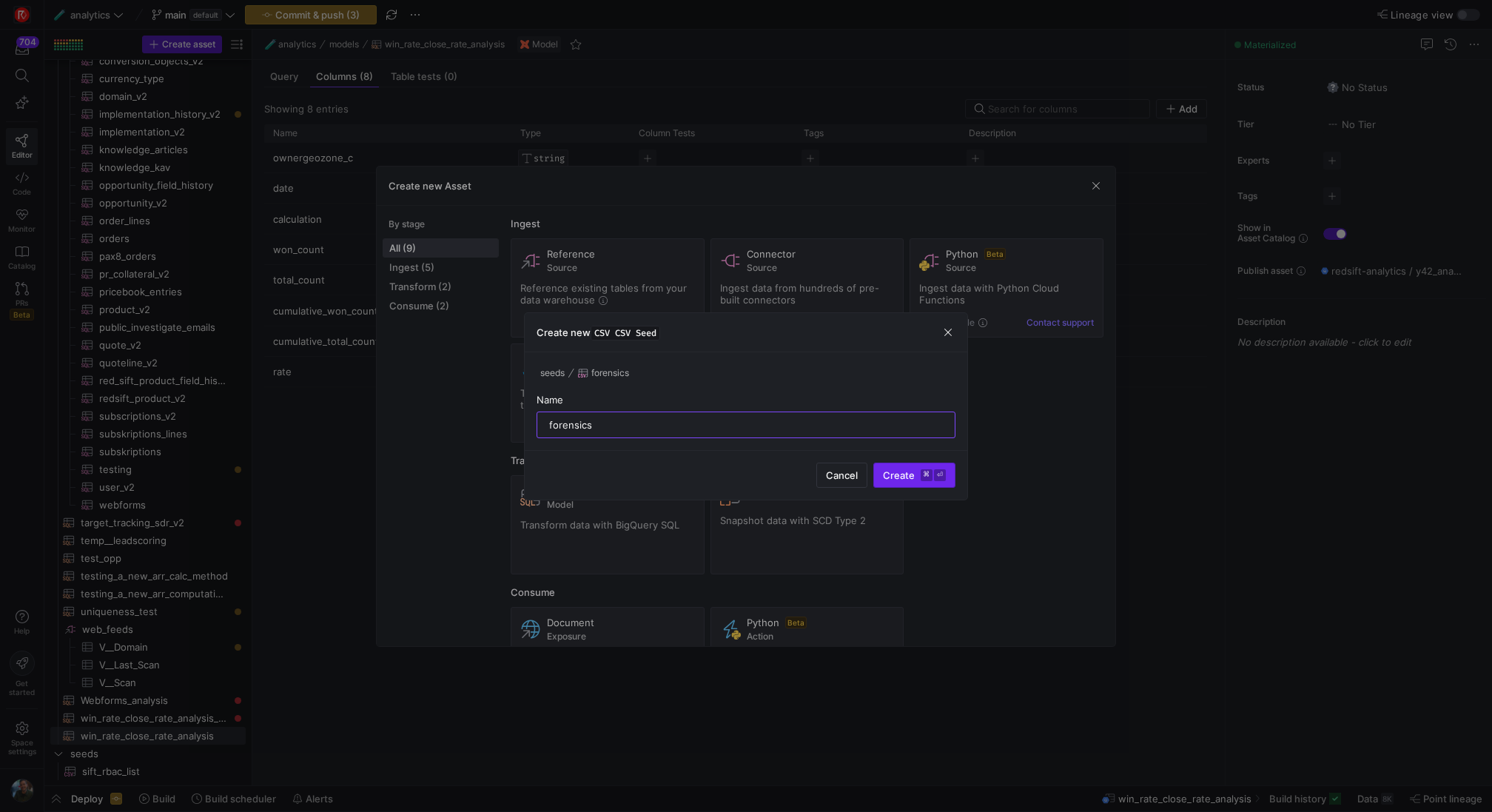 This screenshot has height=812, width=1492. I want to click on span: CSV CSV Seed, so click(626, 333).